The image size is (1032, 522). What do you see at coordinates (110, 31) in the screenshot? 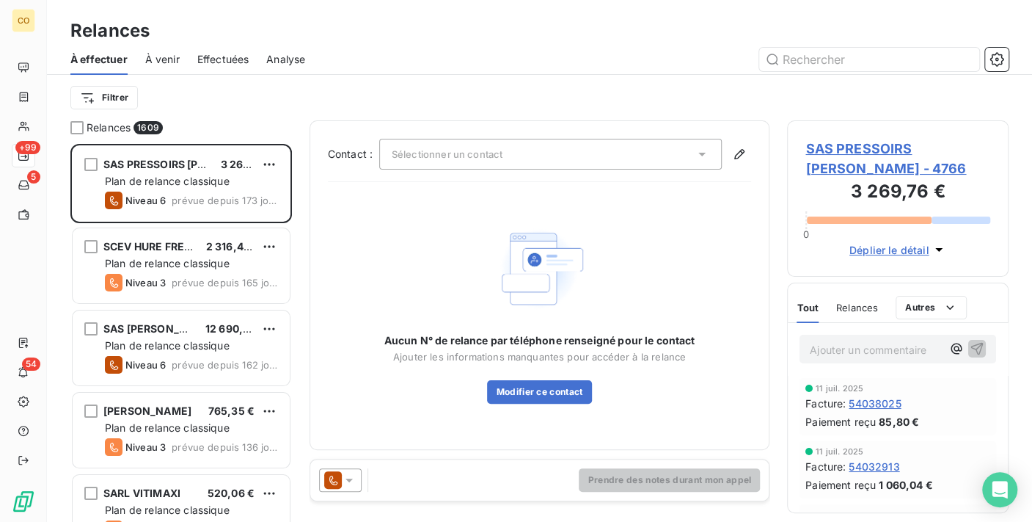
I see `h3: Relances` at bounding box center [110, 31].